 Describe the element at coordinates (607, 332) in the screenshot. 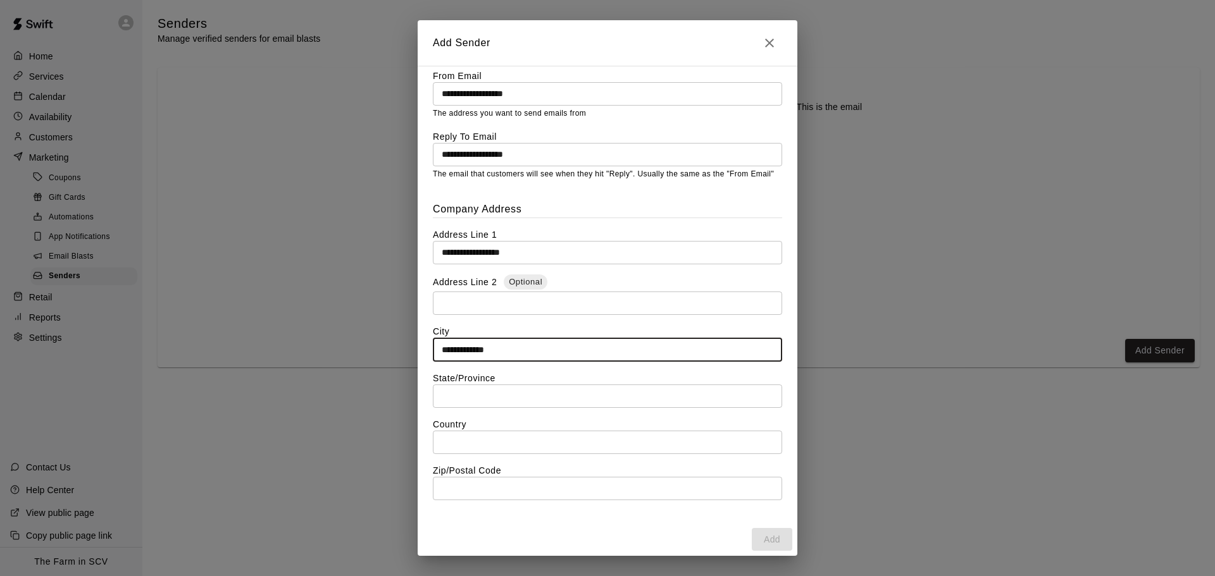

I see `label: City` at that location.